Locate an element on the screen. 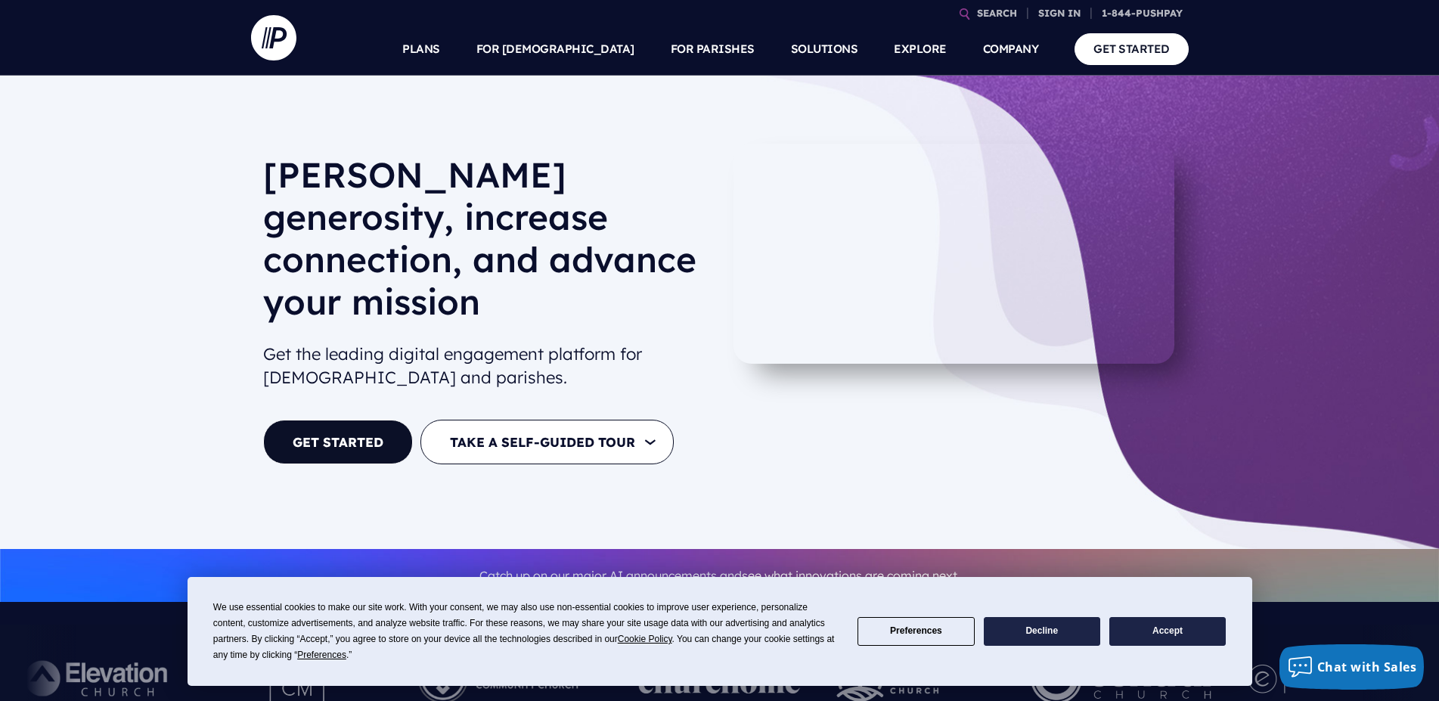 The width and height of the screenshot is (1439, 701). a: PLANS is located at coordinates (421, 49).